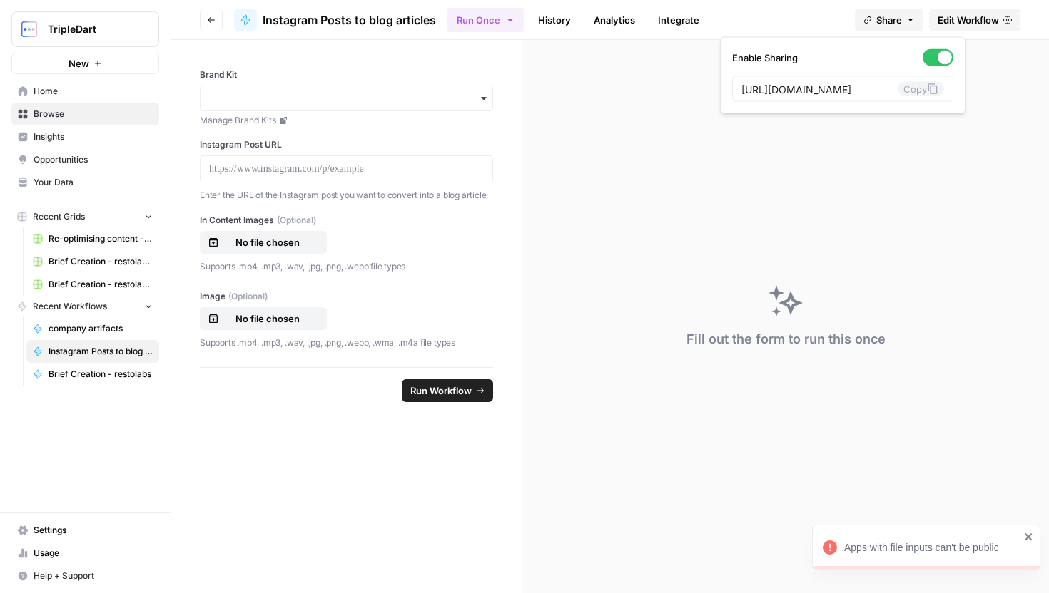  Describe the element at coordinates (93, 91) in the screenshot. I see `span: Home` at that location.